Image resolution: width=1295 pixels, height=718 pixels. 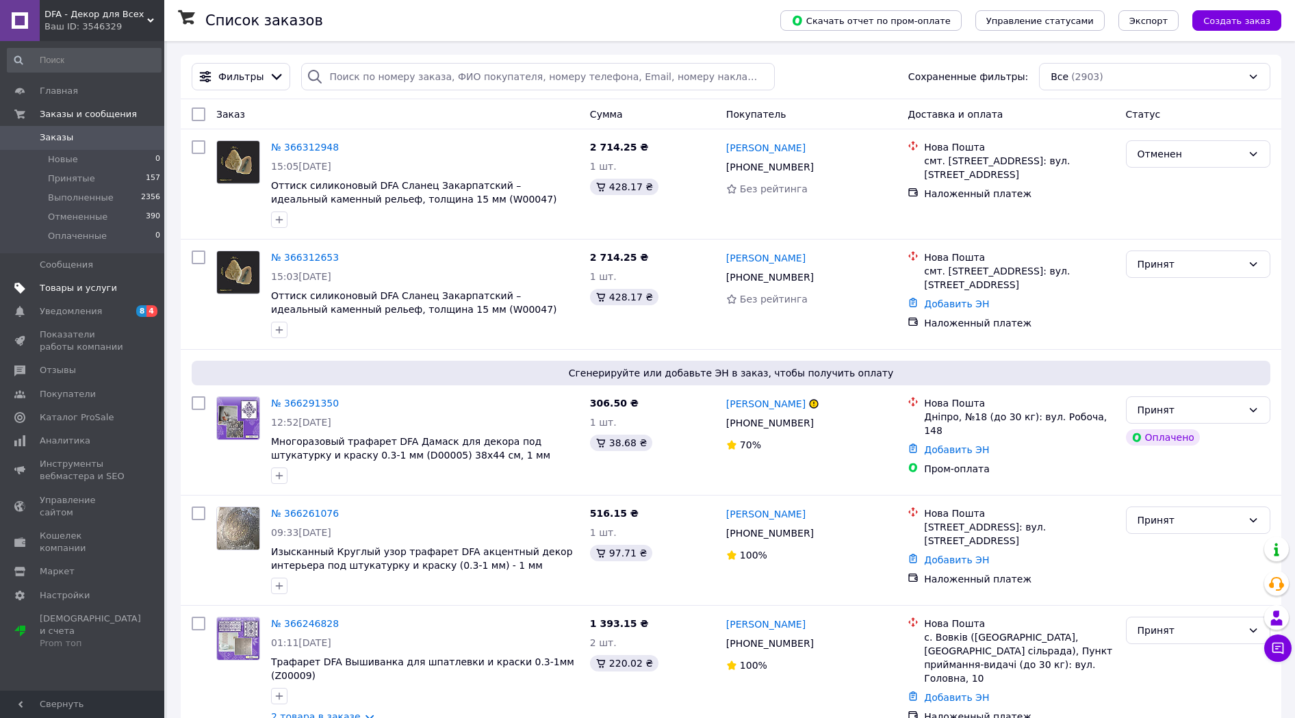 I want to click on span: Аналитика, so click(x=65, y=441).